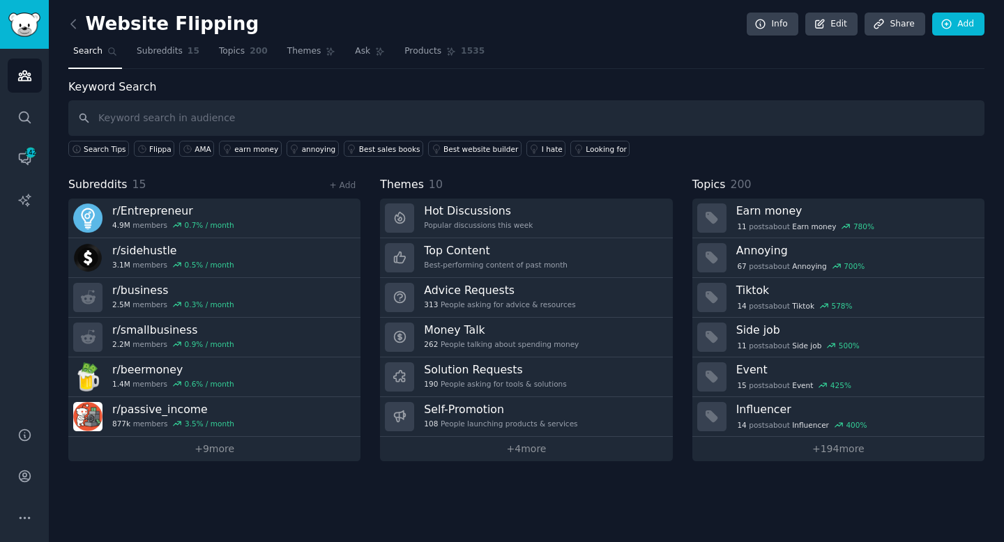 Image resolution: width=1004 pixels, height=542 pixels. Describe the element at coordinates (838, 298) in the screenshot. I see `a: Tiktok14postsaboutTiktok578%` at that location.